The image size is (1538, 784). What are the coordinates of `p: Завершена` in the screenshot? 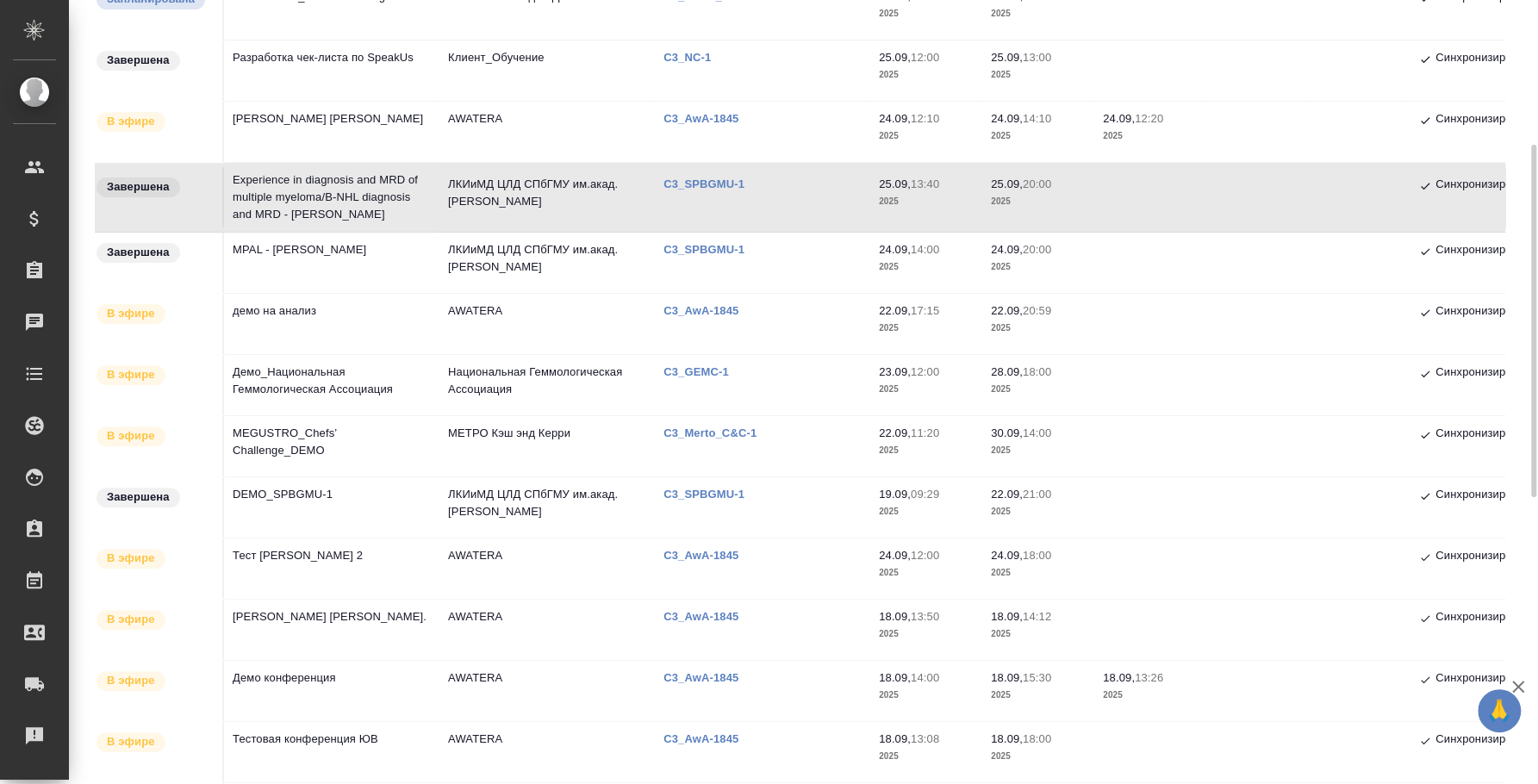 It's located at (138, 253).